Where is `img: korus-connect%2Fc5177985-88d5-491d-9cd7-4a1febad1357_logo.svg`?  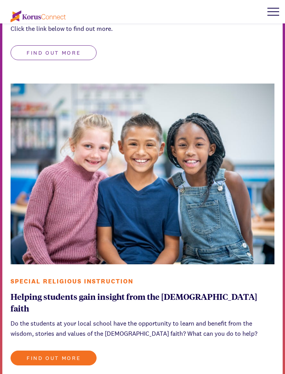
img: korus-connect%2Fc5177985-88d5-491d-9cd7-4a1febad1357_logo.svg is located at coordinates (38, 16).